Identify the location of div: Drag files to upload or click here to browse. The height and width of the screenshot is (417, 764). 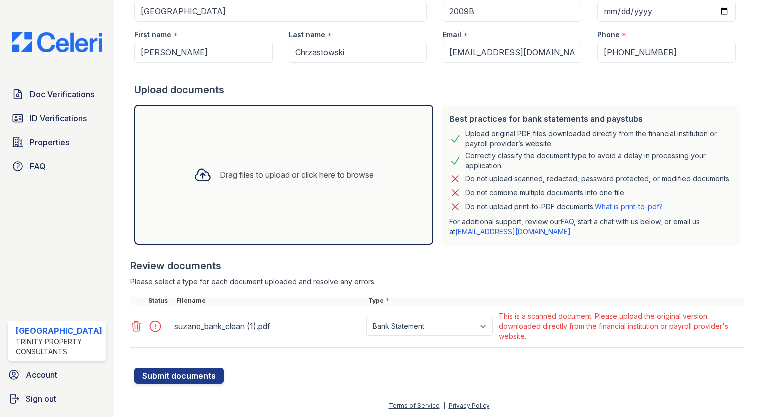
(297, 175).